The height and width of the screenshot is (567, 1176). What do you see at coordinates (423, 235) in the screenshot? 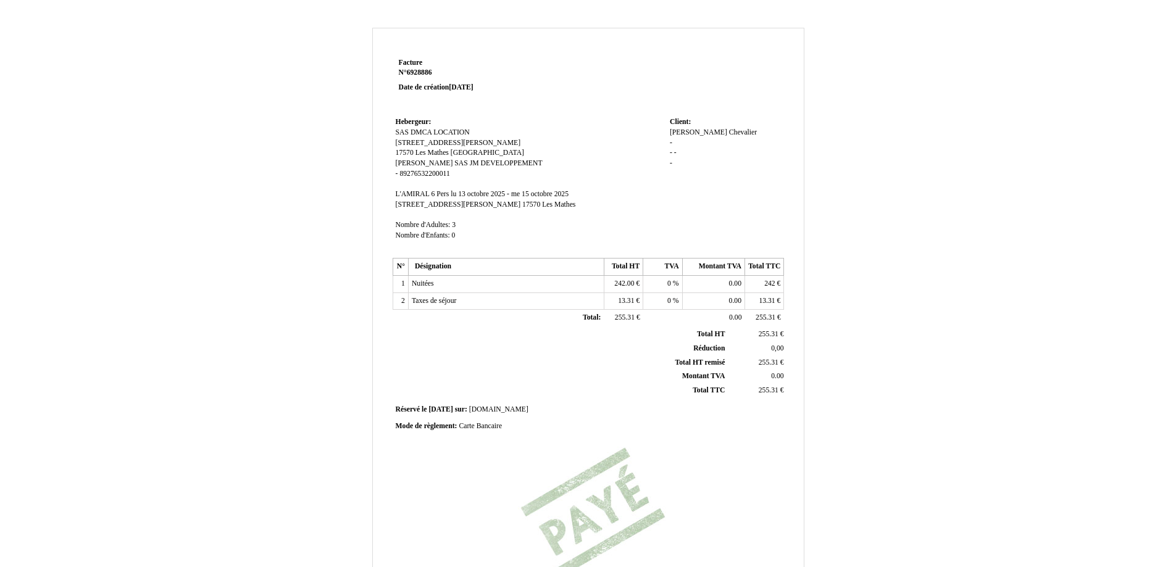
I see `span: Nombre d'Enfants:` at bounding box center [423, 235].